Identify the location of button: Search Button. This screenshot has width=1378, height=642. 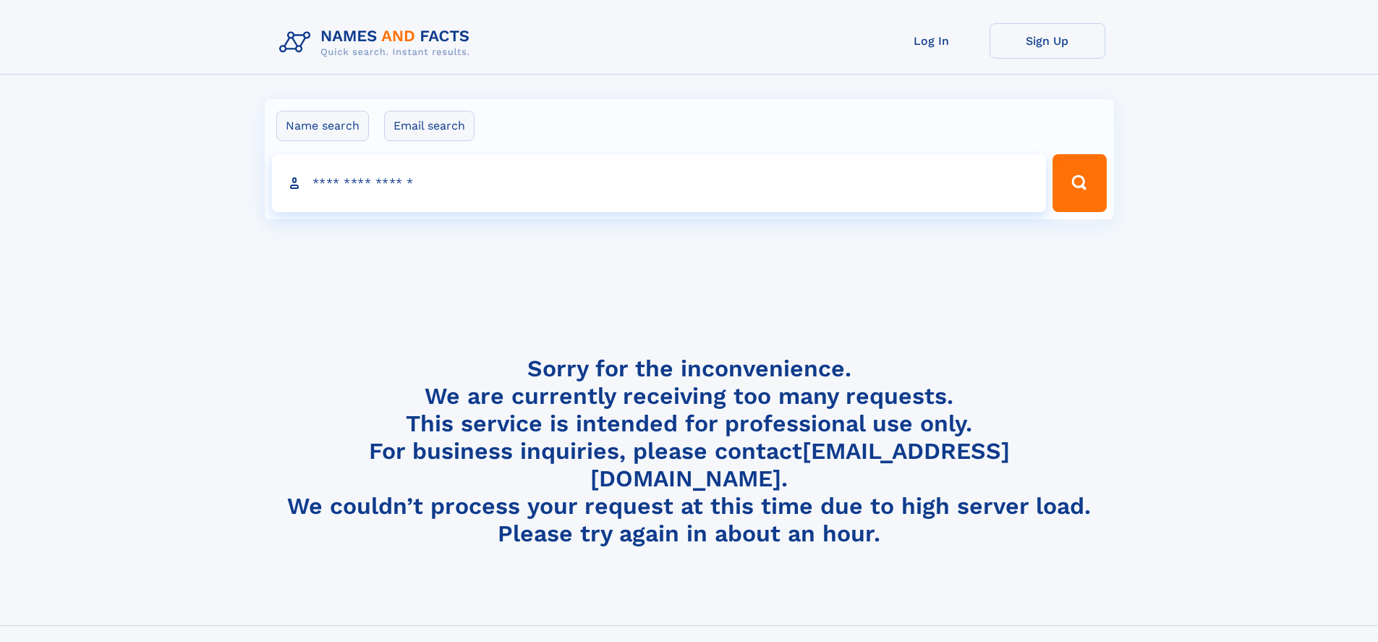
(1079, 183).